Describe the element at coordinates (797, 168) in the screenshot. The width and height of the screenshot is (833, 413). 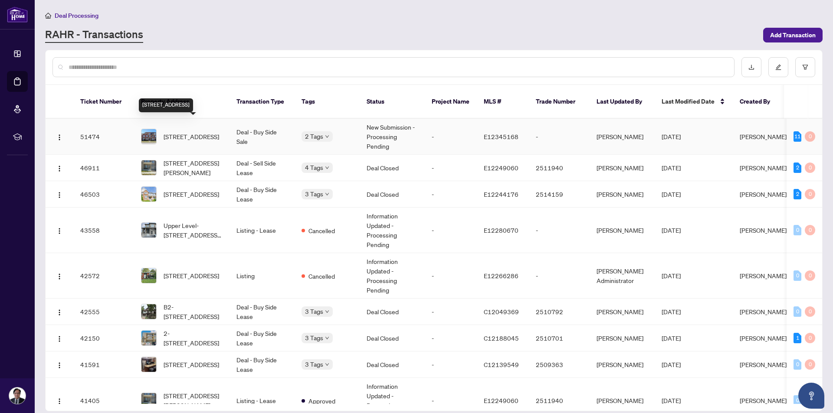
I see `div: 2` at that location.